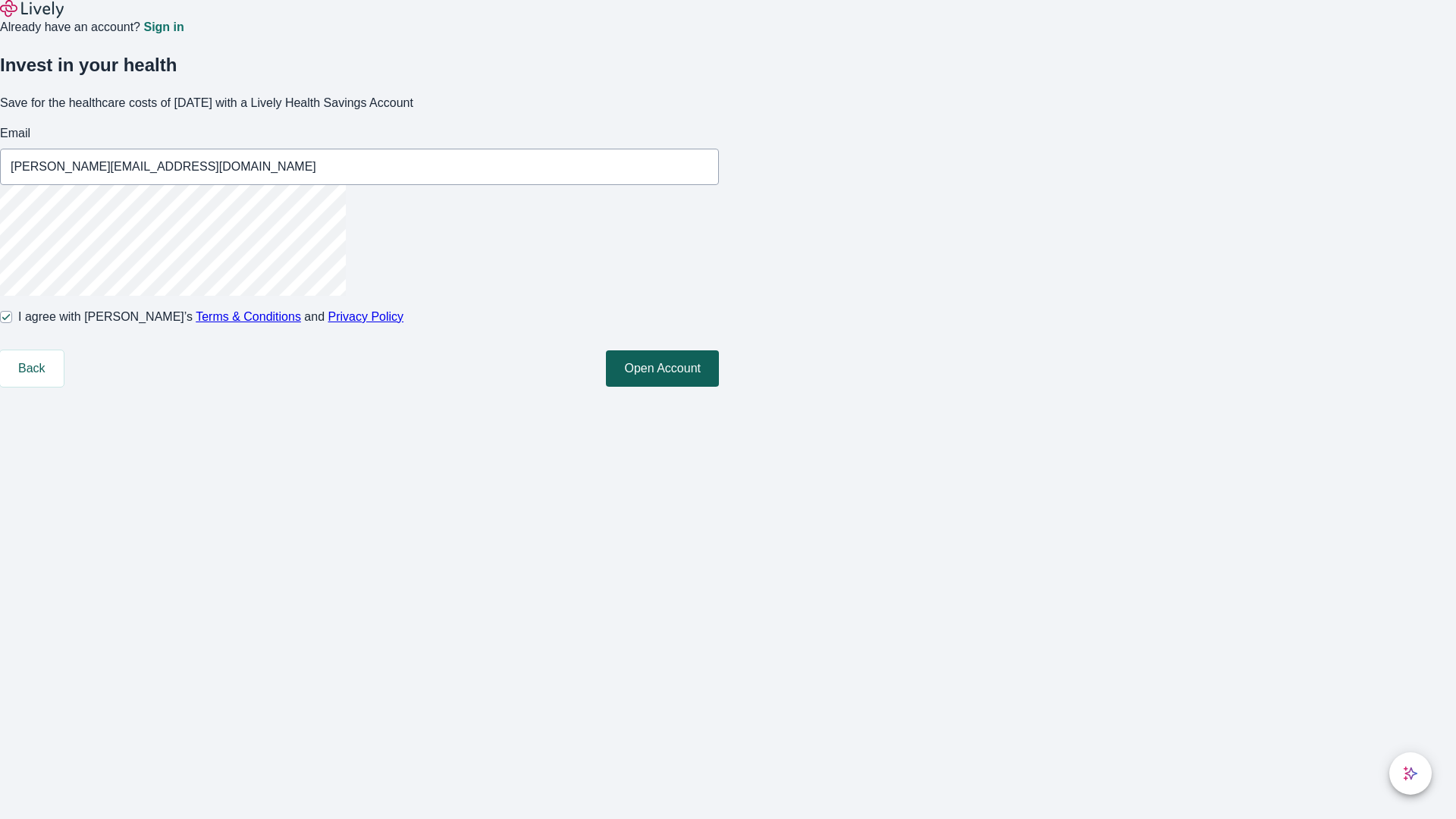 Image resolution: width=1456 pixels, height=819 pixels. I want to click on a: Privacy Policy, so click(367, 316).